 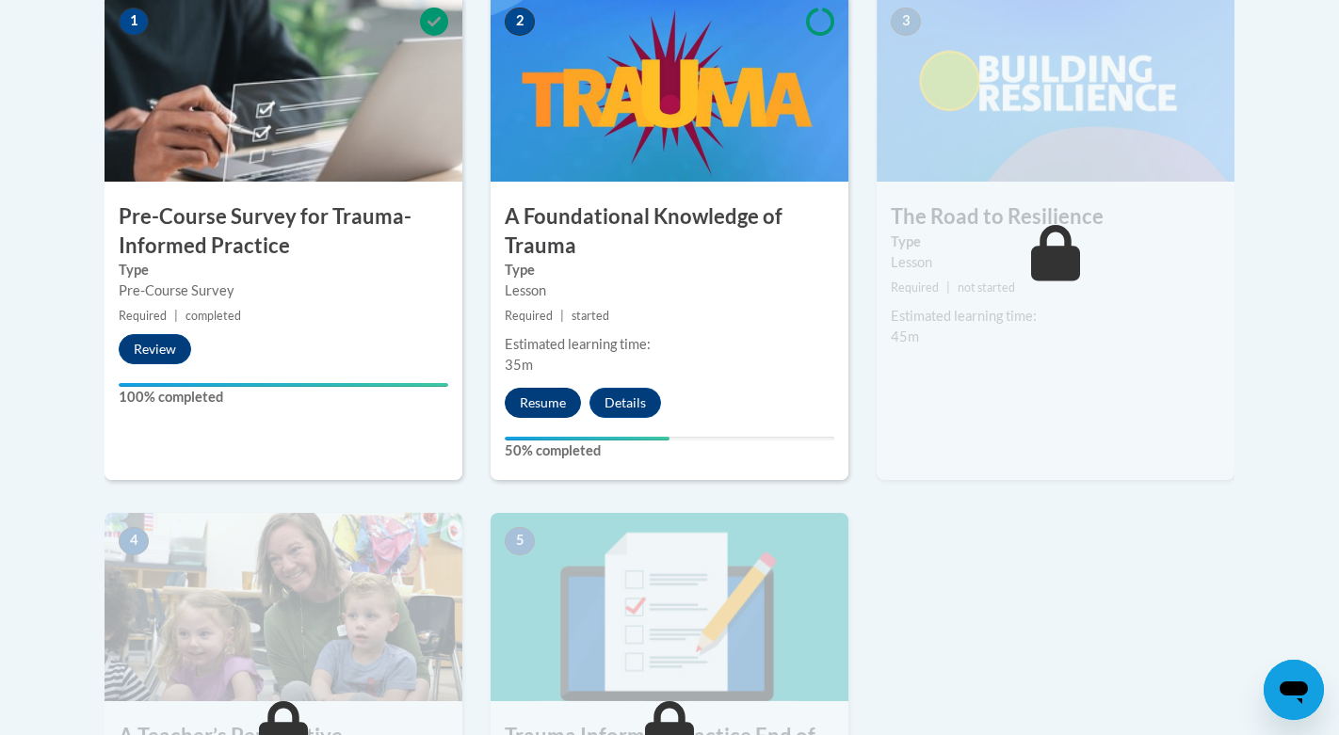 I want to click on button: Details, so click(x=625, y=403).